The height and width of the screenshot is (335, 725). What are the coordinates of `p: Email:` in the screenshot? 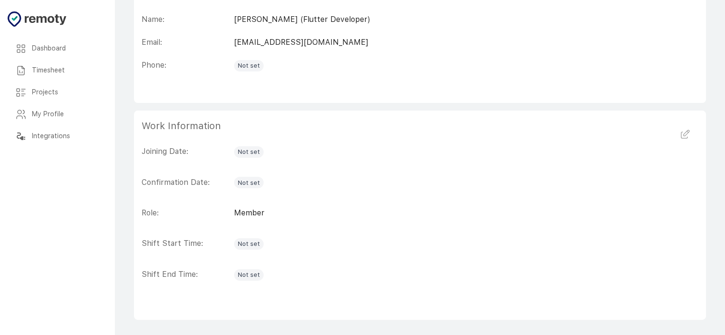 It's located at (188, 42).